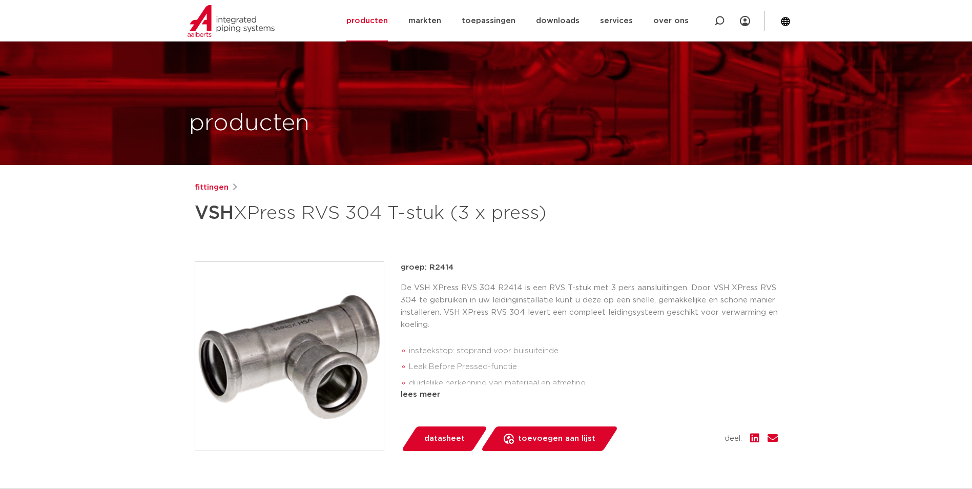  What do you see at coordinates (214, 213) in the screenshot?
I see `strong: VSH` at bounding box center [214, 213].